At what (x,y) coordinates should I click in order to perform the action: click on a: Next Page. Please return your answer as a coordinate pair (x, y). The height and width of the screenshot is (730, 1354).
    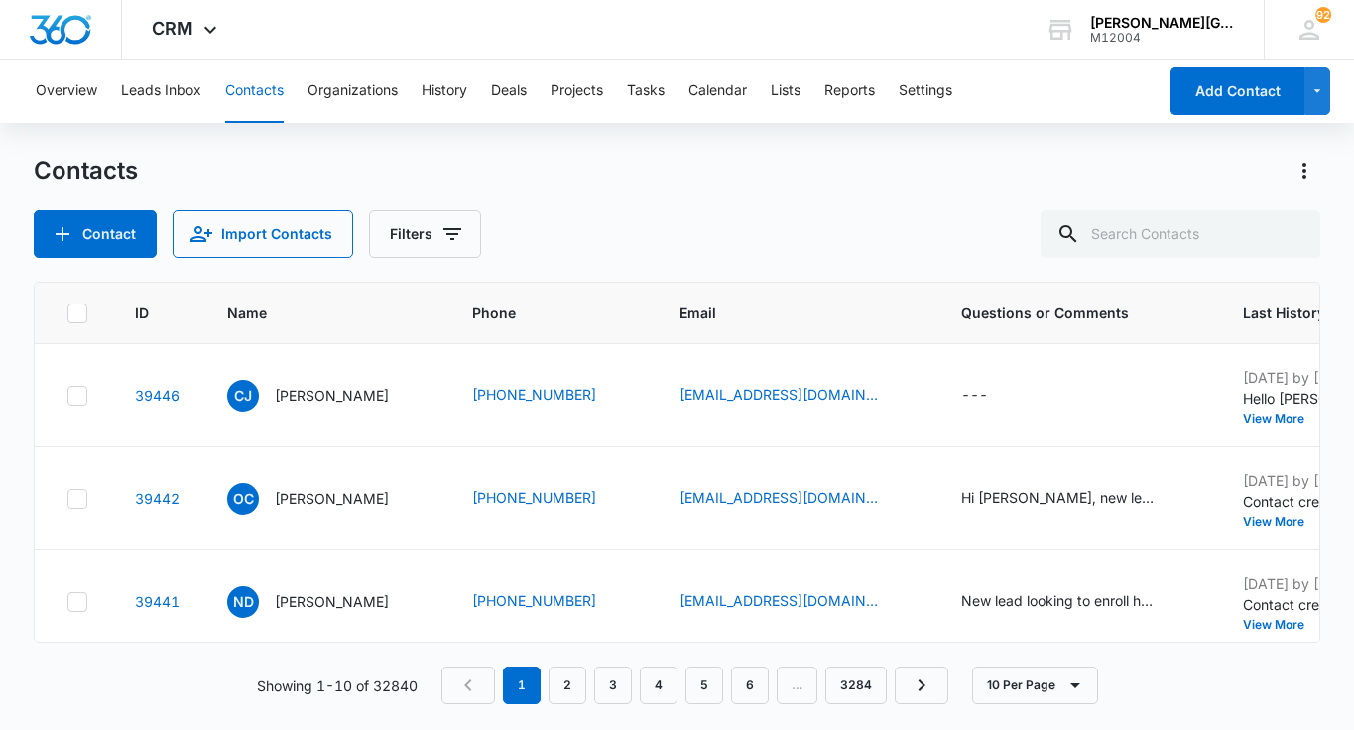
    Looking at the image, I should click on (921, 685).